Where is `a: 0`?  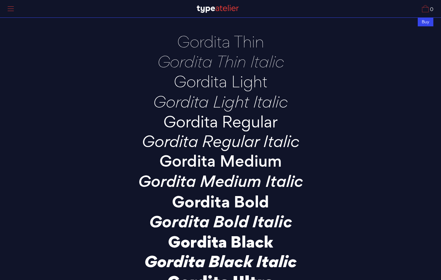 a: 0 is located at coordinates (428, 9).